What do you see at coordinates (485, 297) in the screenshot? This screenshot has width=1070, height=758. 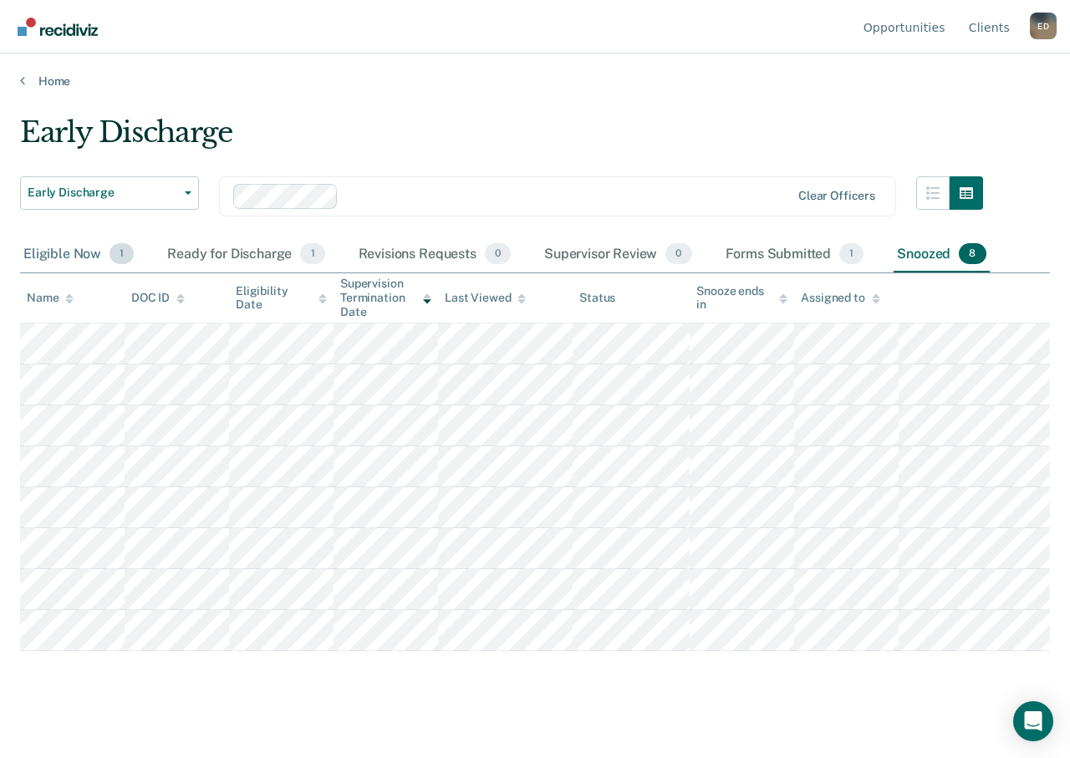 I see `div: Last Viewed` at bounding box center [485, 297].